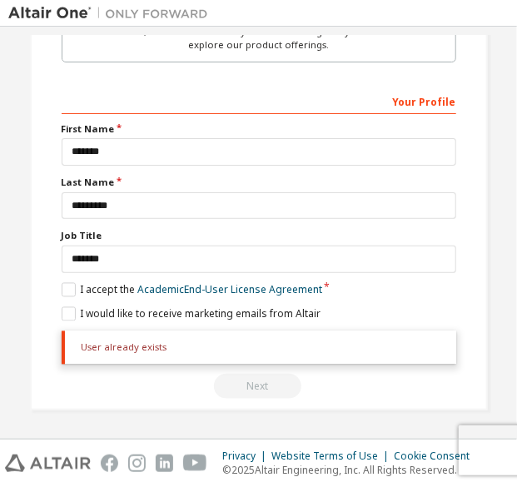 The width and height of the screenshot is (517, 487). What do you see at coordinates (47, 463) in the screenshot?
I see `img: altair_logo.svg` at bounding box center [47, 463].